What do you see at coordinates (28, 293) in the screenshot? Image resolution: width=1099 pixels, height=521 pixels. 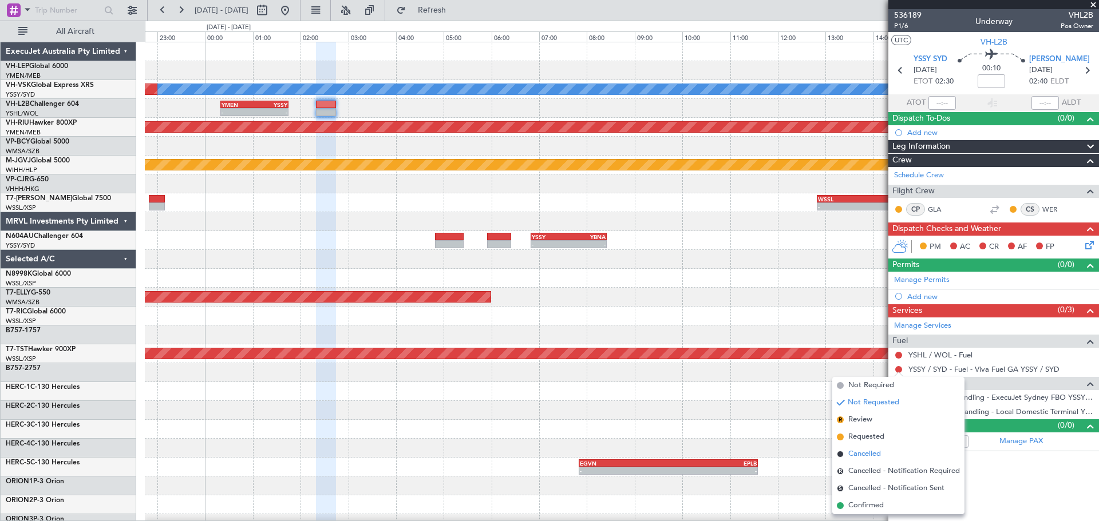 I see `a: T7-ELLYG-550` at bounding box center [28, 293].